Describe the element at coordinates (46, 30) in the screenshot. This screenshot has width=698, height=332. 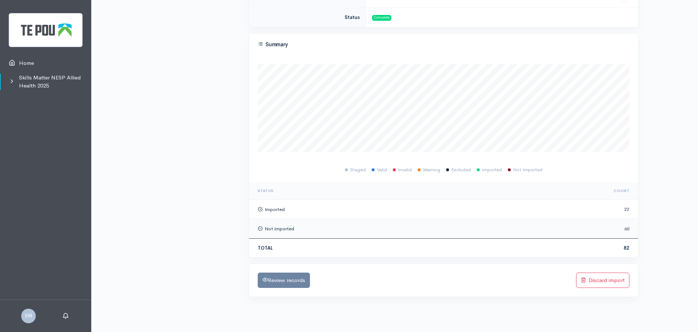
I see `img: Te Pou` at that location.